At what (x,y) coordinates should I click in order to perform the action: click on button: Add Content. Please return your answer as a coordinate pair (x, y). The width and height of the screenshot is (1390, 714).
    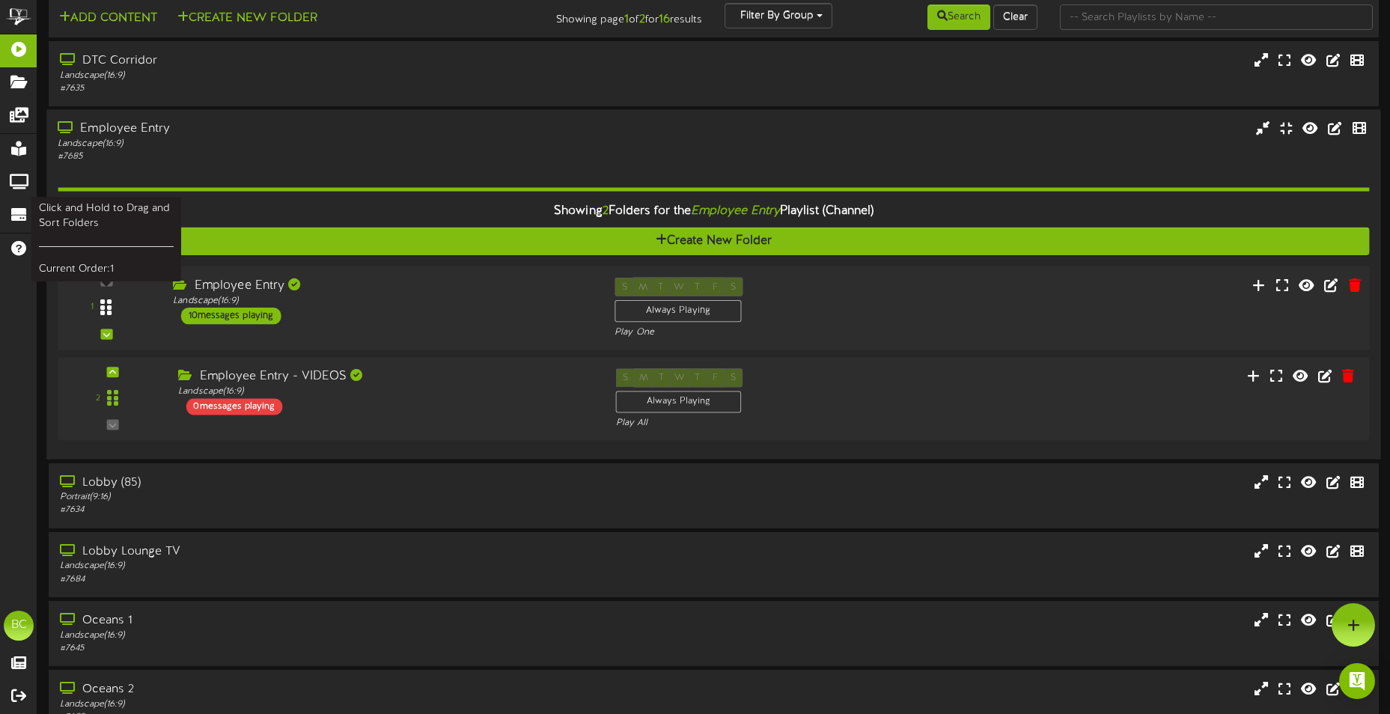
    Looking at the image, I should click on (108, 18).